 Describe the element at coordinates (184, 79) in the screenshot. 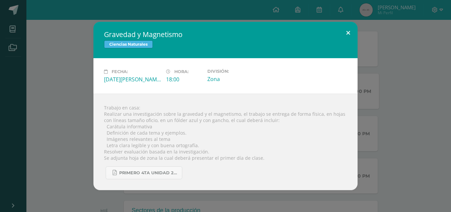

I see `div: 18:00` at that location.